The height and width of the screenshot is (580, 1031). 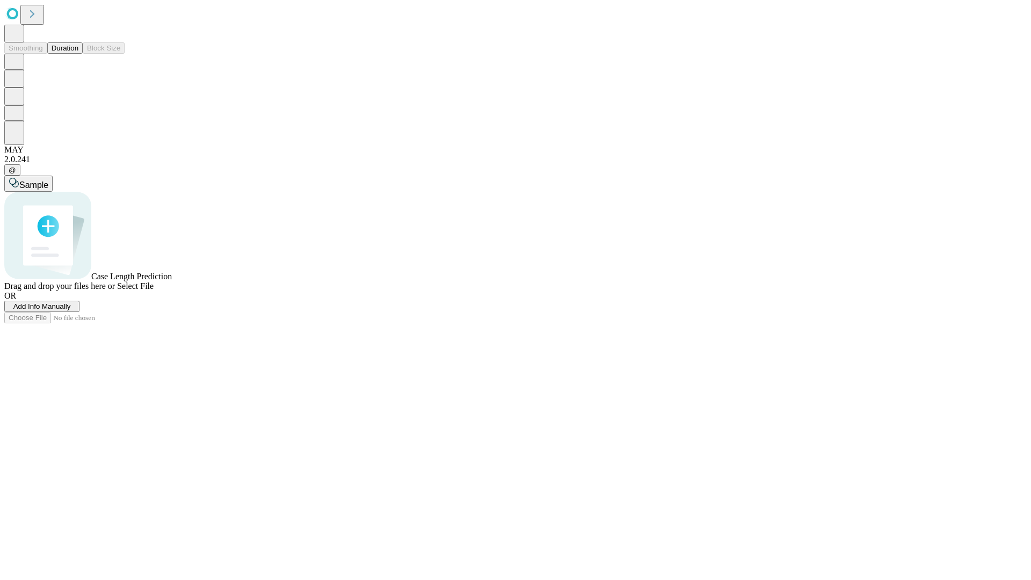 I want to click on span: Select File, so click(x=135, y=286).